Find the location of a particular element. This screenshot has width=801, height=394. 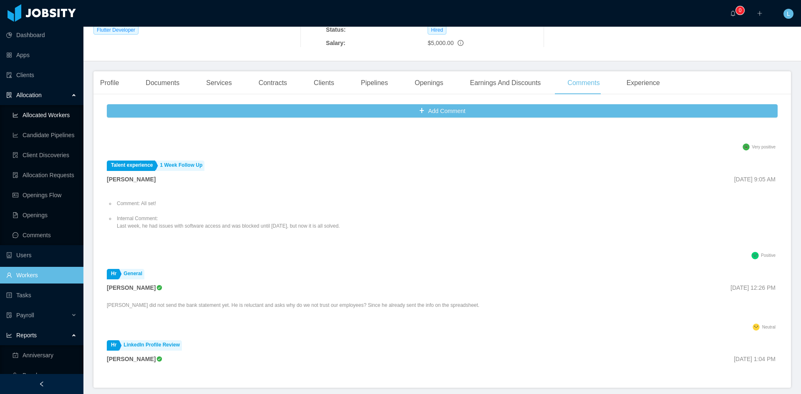

i: icon: file-protect is located at coordinates (9, 316).